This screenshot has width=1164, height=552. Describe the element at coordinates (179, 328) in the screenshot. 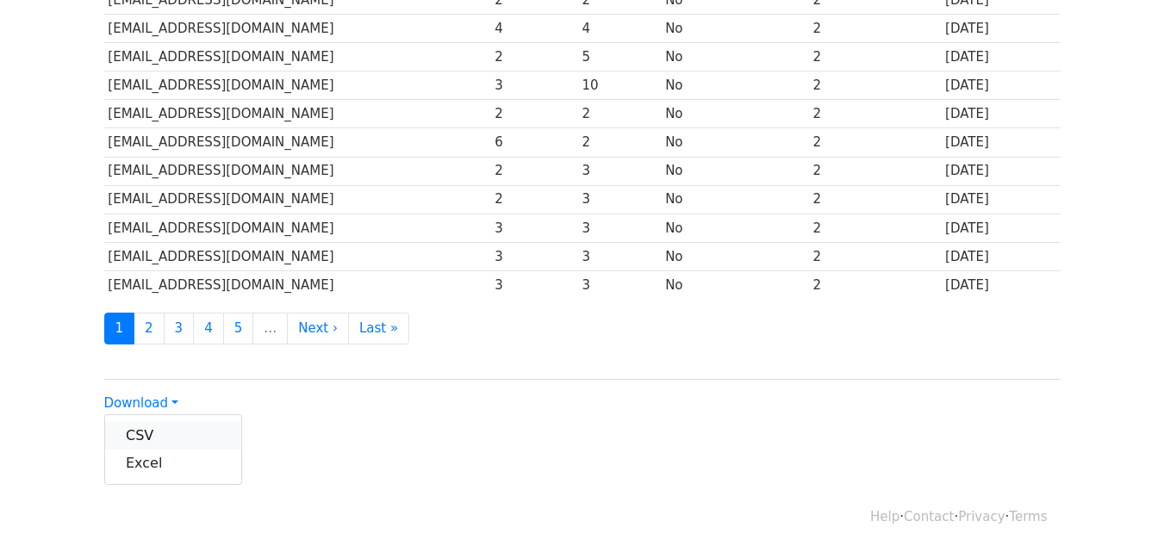

I see `a: 3` at that location.